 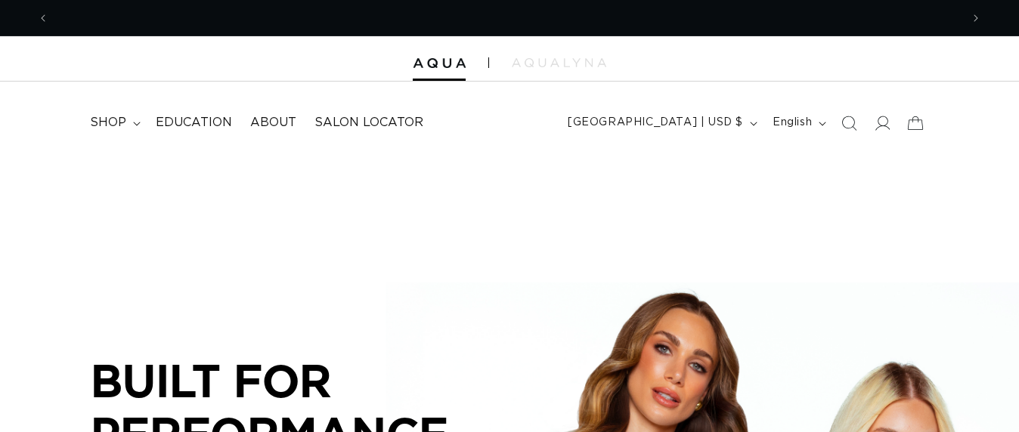 What do you see at coordinates (273, 122) in the screenshot?
I see `a: About` at bounding box center [273, 122].